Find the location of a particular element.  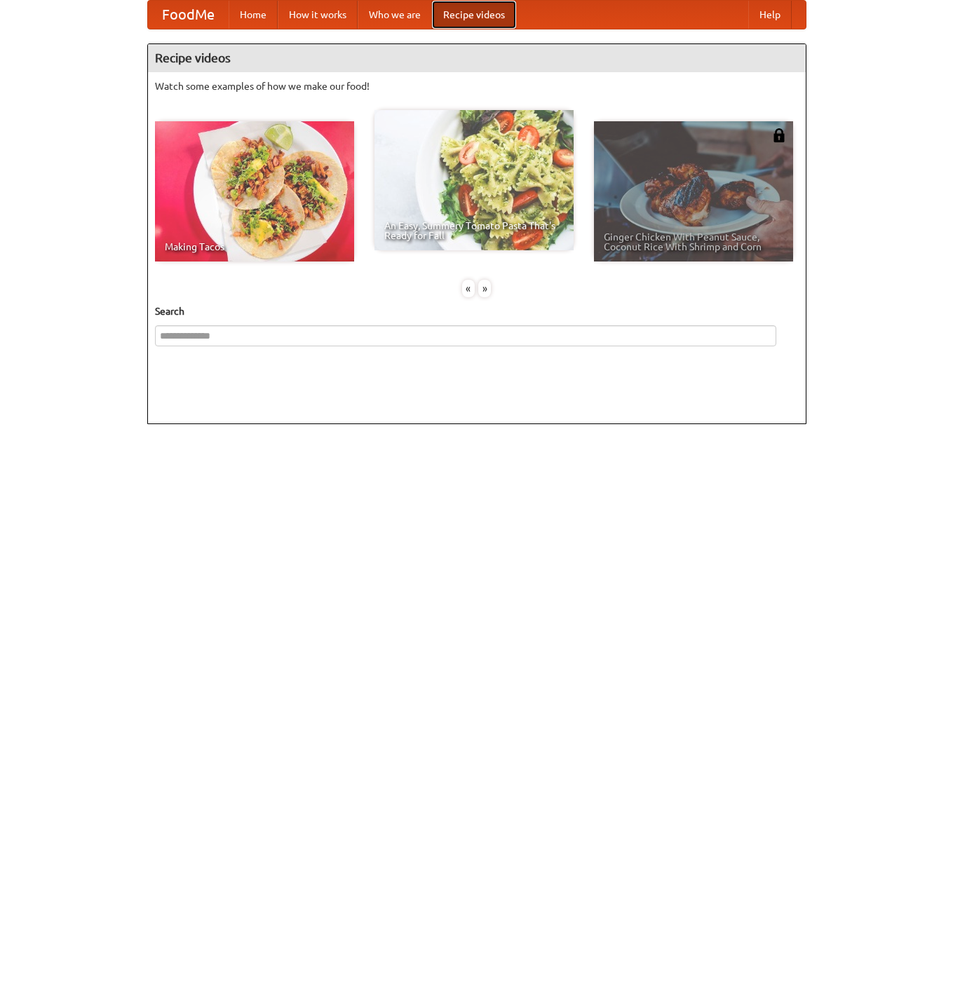

a: Home is located at coordinates (253, 15).